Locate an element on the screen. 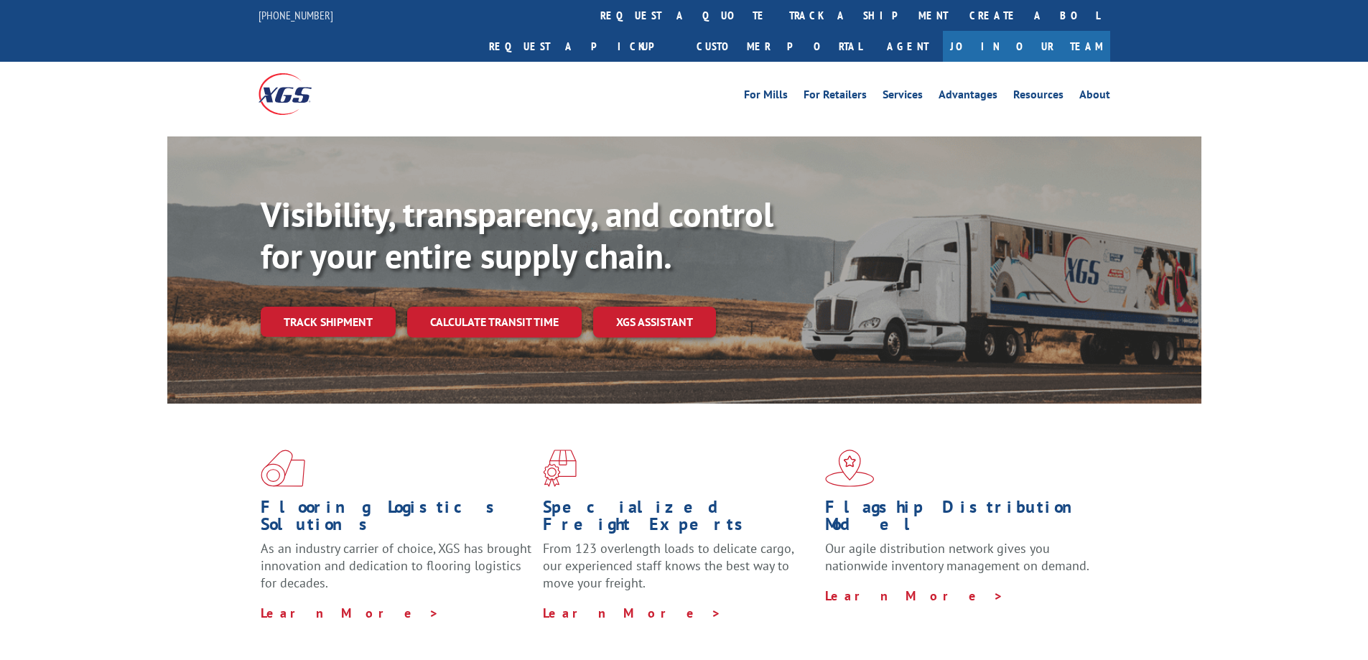  a: Agent is located at coordinates (908, 46).